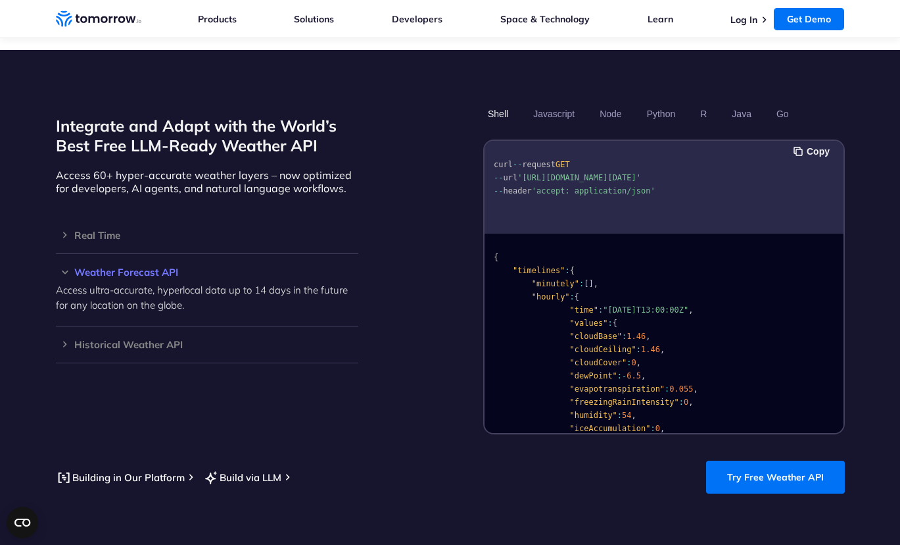  I want to click on span: 54, so click(627, 415).